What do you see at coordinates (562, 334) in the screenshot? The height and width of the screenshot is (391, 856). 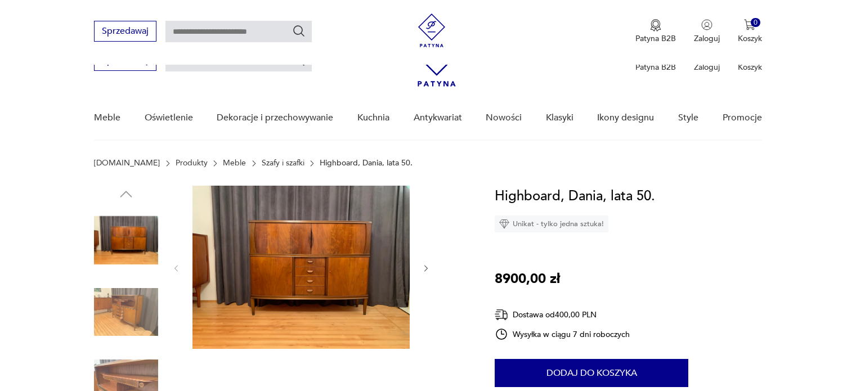 I see `div: Wysyłka w ciągu 7 dni roboczych` at bounding box center [562, 334].